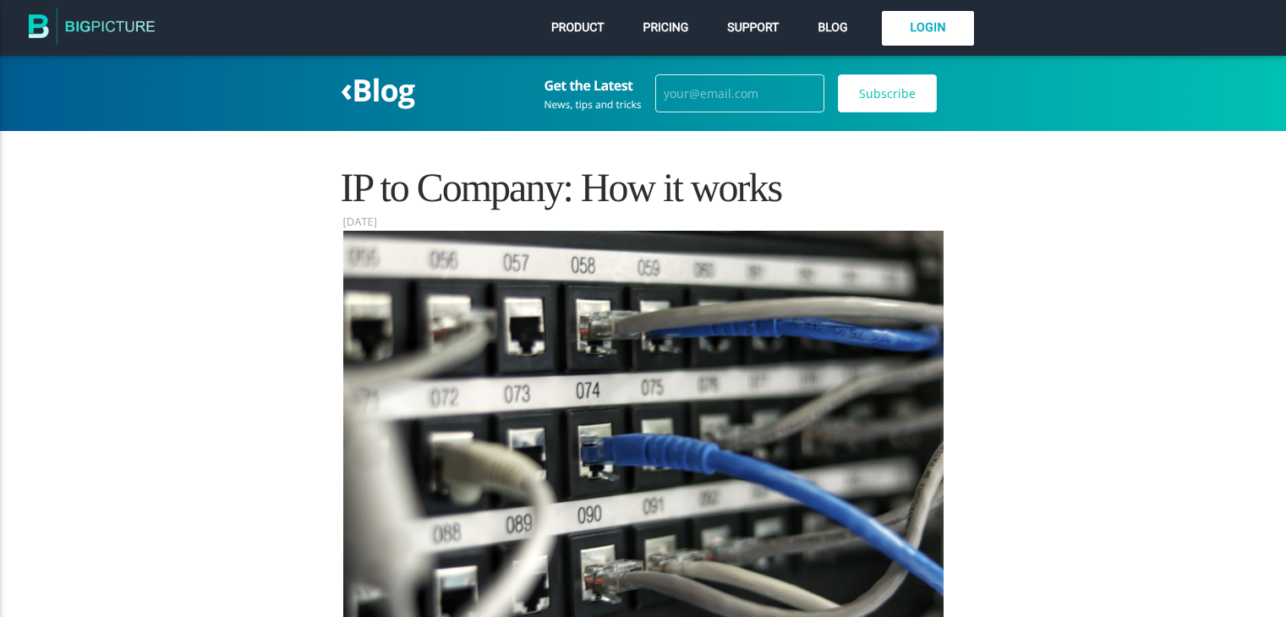 This screenshot has width=1286, height=617. I want to click on h3: Get the Latest, so click(593, 85).